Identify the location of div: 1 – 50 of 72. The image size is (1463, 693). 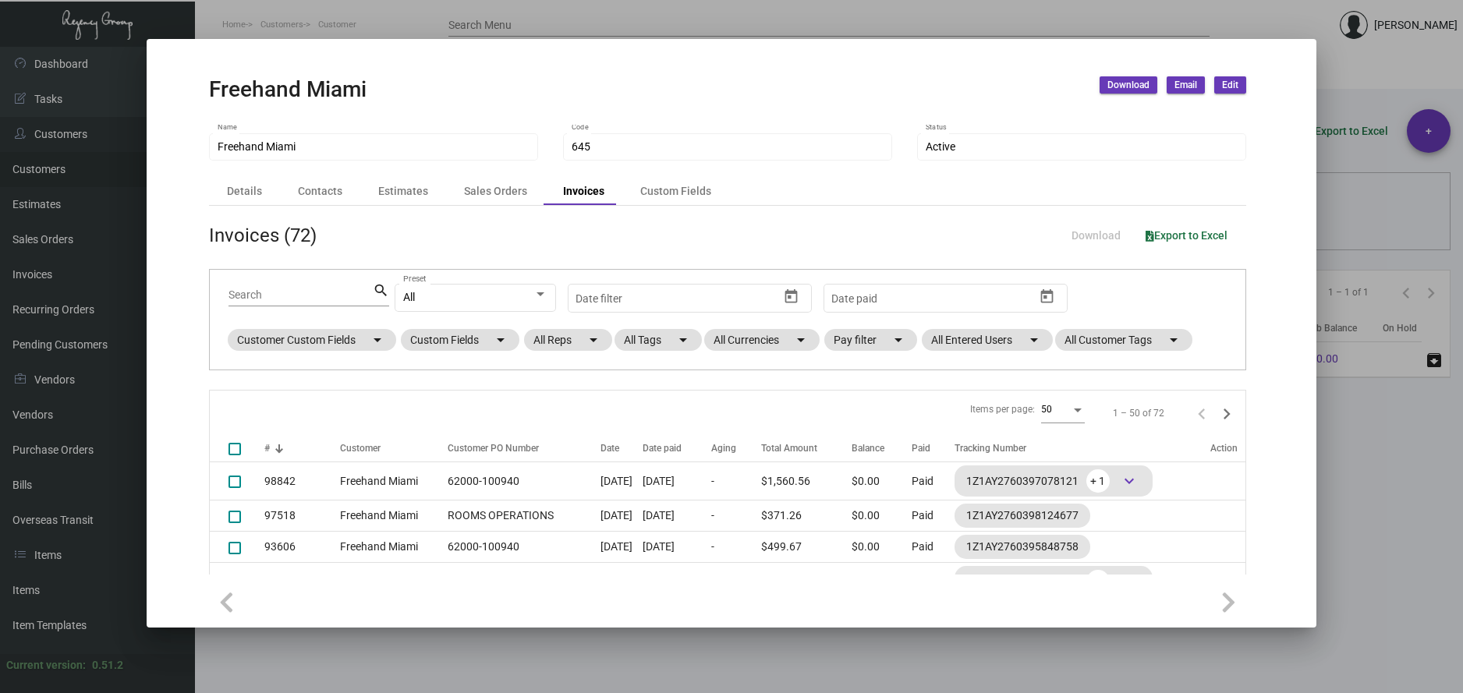
(1139, 413).